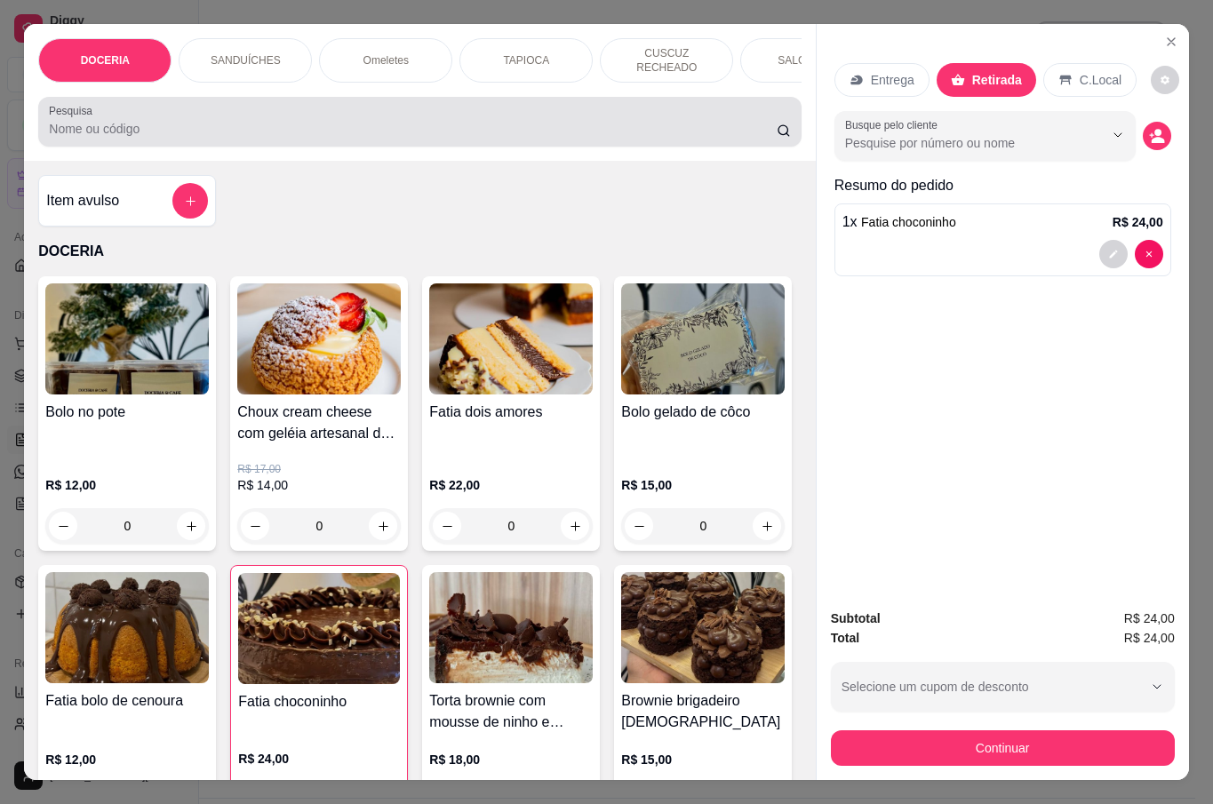 This screenshot has height=804, width=1213. What do you see at coordinates (1100, 80) in the screenshot?
I see `p: C.Local` at bounding box center [1100, 80].